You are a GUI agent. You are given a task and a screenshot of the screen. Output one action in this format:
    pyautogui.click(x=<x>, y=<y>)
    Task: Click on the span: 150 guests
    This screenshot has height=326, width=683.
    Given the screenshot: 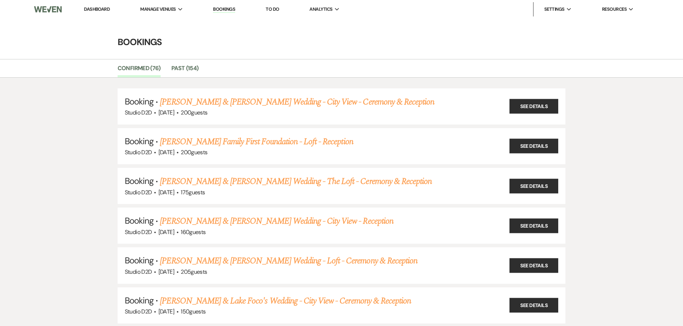 What is the action you would take?
    pyautogui.click(x=193, y=312)
    